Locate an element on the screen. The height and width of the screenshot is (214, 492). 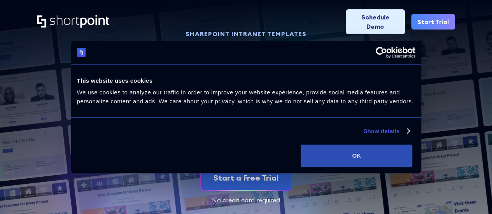
h2: Design stunning SharePoint pages in minutes - no code, no hassle is located at coordinates (246, 90).